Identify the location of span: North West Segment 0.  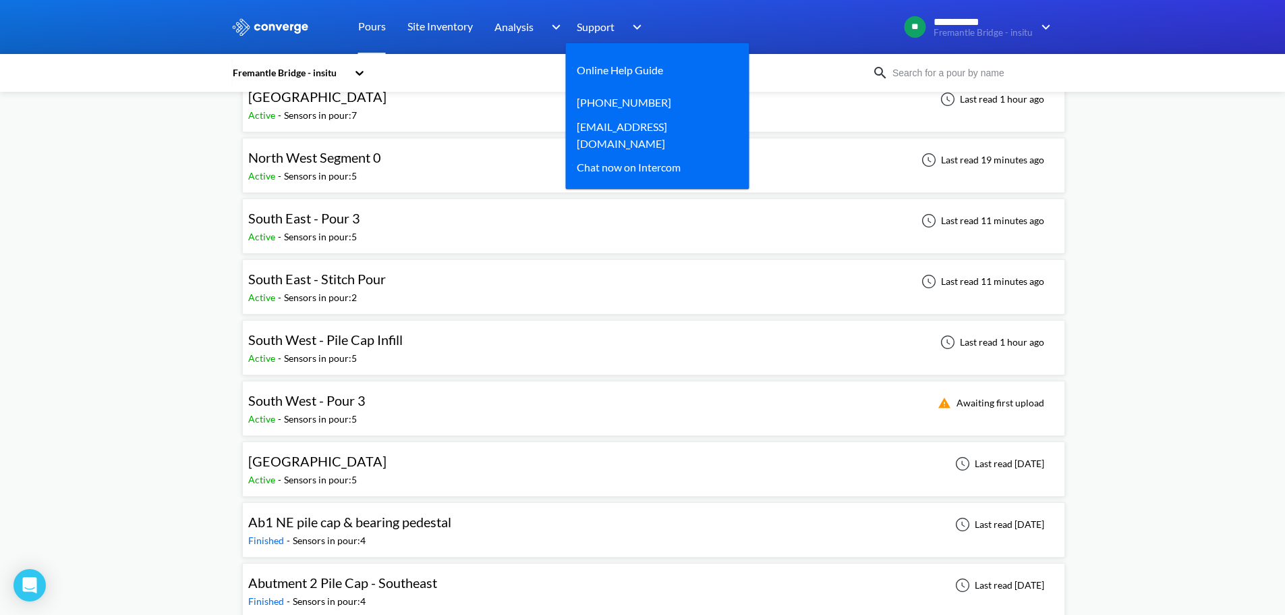
(314, 157).